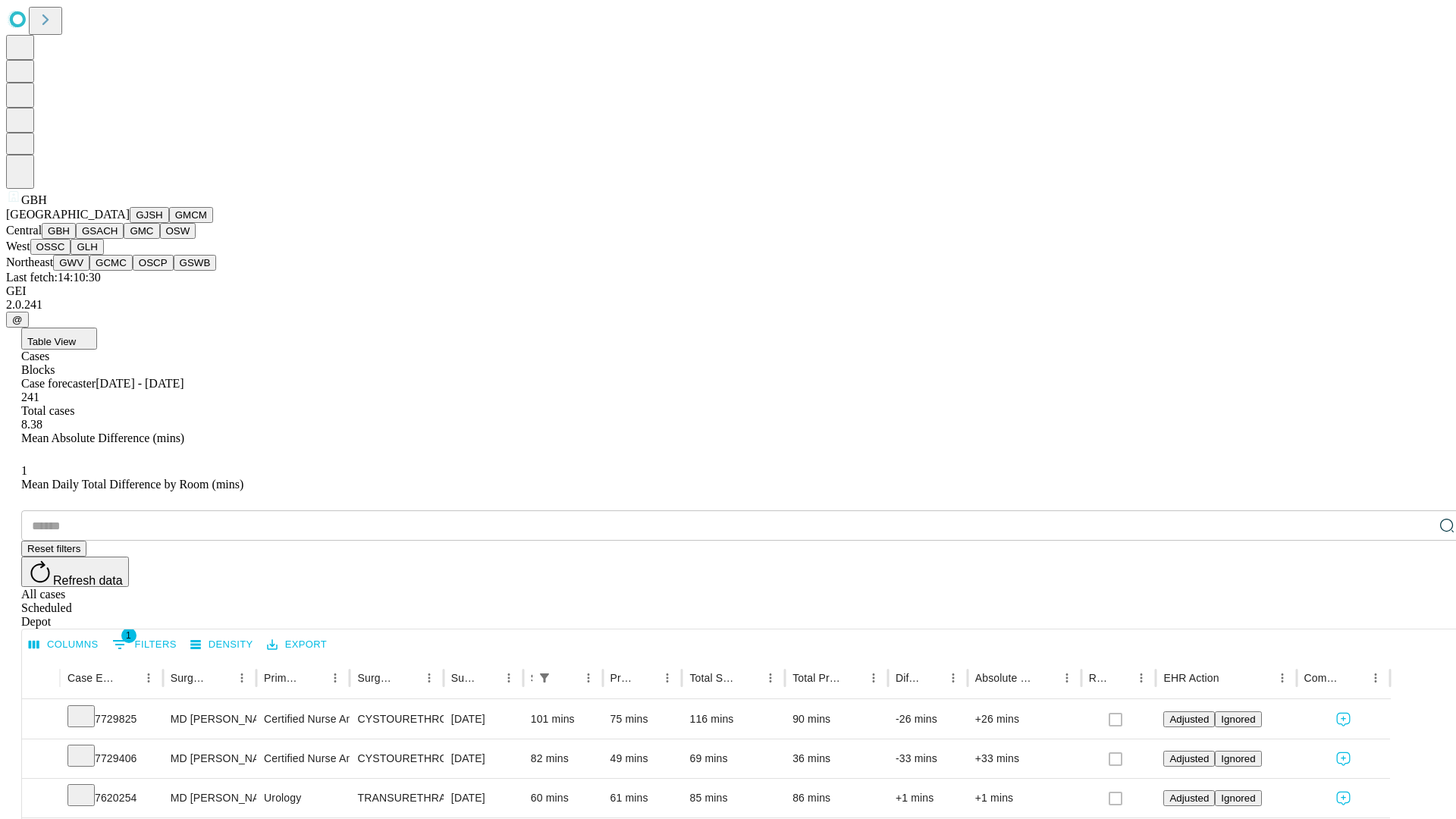 The height and width of the screenshot is (819, 1456). Describe the element at coordinates (110, 262) in the screenshot. I see `button: GCMC` at that location.